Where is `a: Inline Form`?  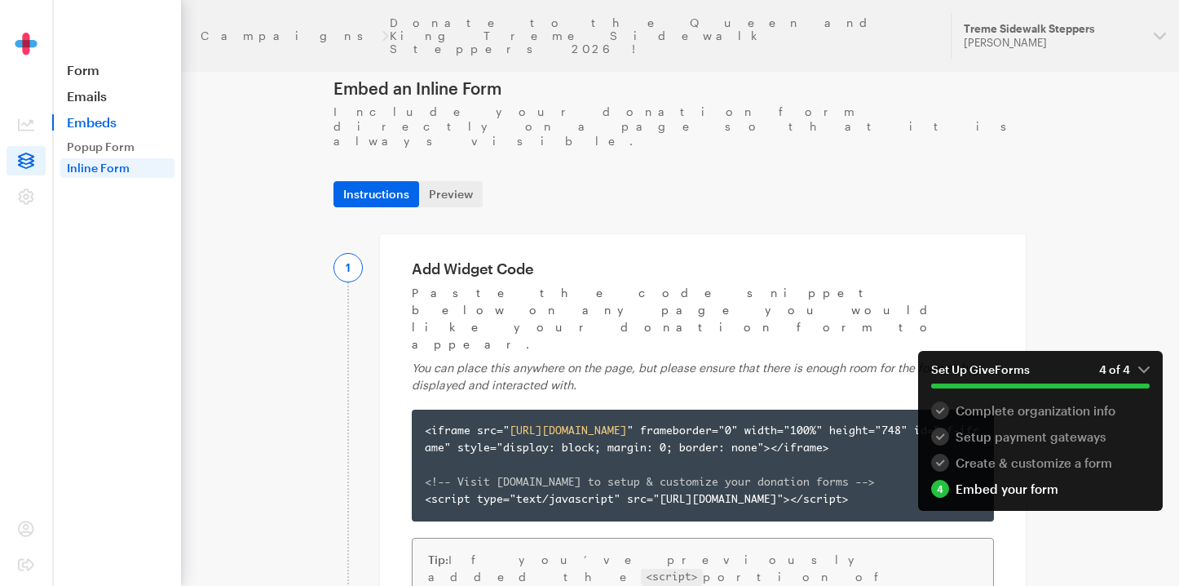
a: Inline Form is located at coordinates (117, 168).